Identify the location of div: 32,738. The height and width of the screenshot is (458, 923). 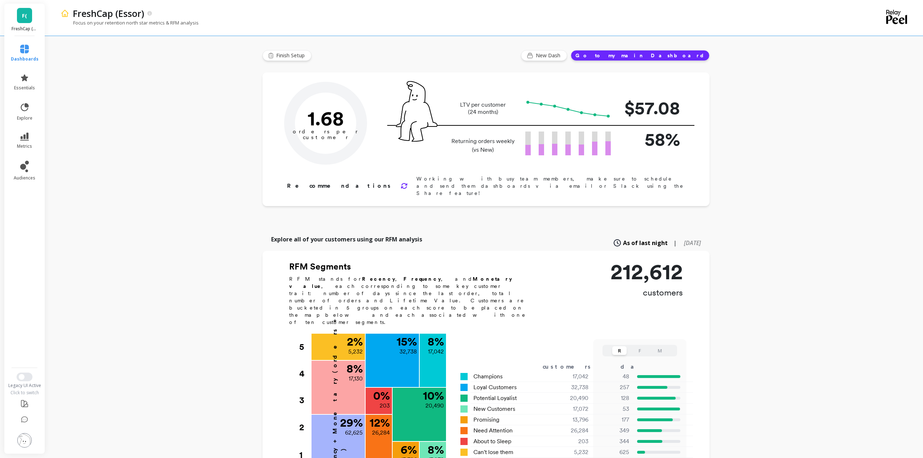
(571, 387).